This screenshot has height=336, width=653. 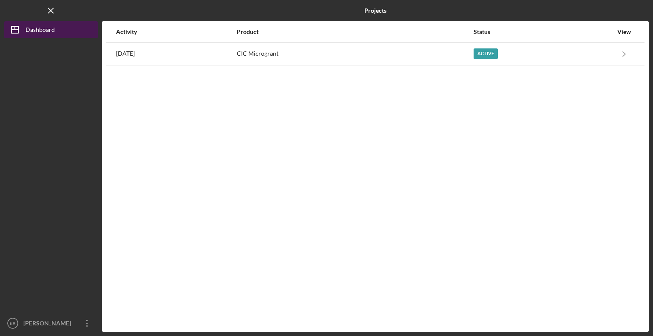 What do you see at coordinates (354, 32) in the screenshot?
I see `div: Product` at bounding box center [354, 32].